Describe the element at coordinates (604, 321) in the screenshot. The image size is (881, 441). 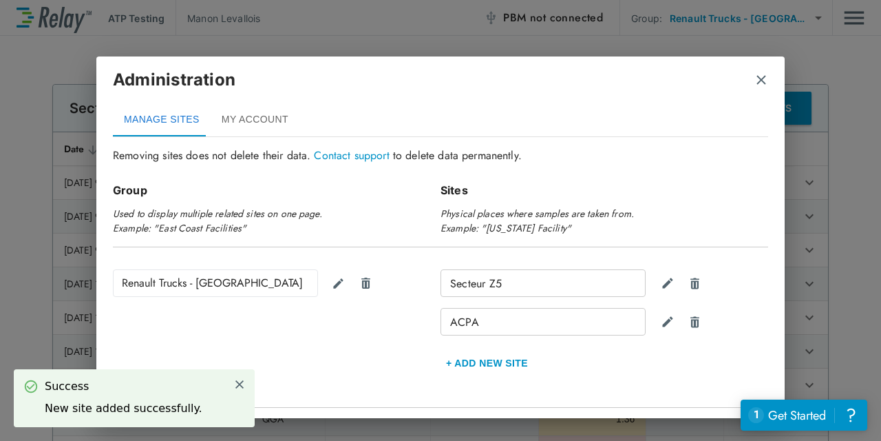
I see `div: ACPA edit iconDrawer Icon` at that location.